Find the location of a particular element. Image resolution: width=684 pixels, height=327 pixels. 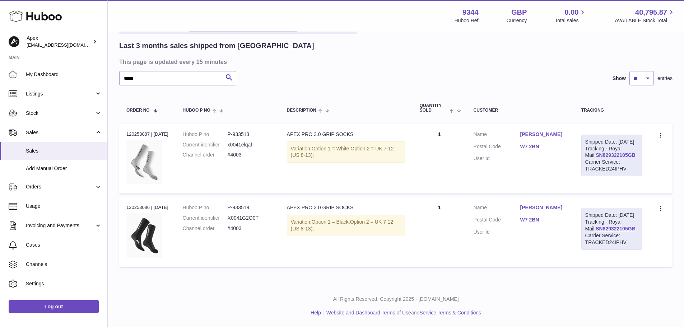

span: Settings is located at coordinates (64, 284).